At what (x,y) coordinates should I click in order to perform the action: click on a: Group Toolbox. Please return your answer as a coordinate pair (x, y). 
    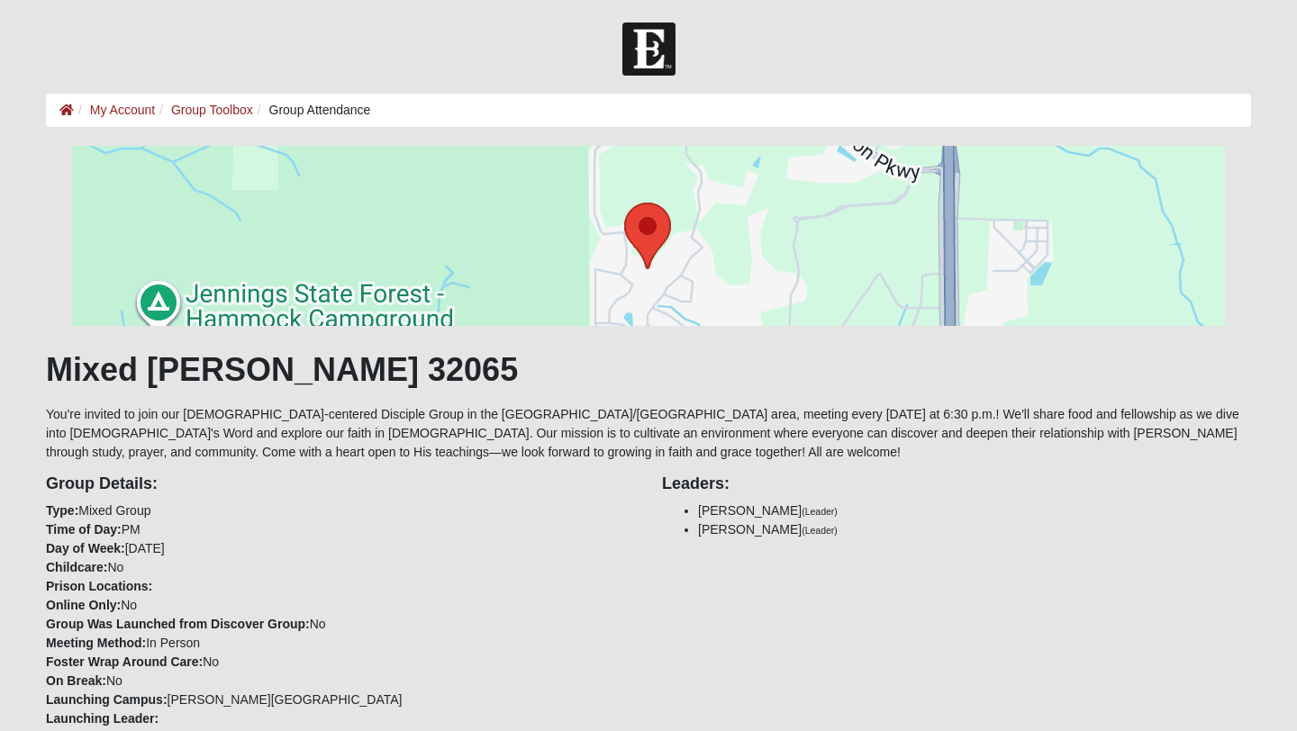
    Looking at the image, I should click on (212, 110).